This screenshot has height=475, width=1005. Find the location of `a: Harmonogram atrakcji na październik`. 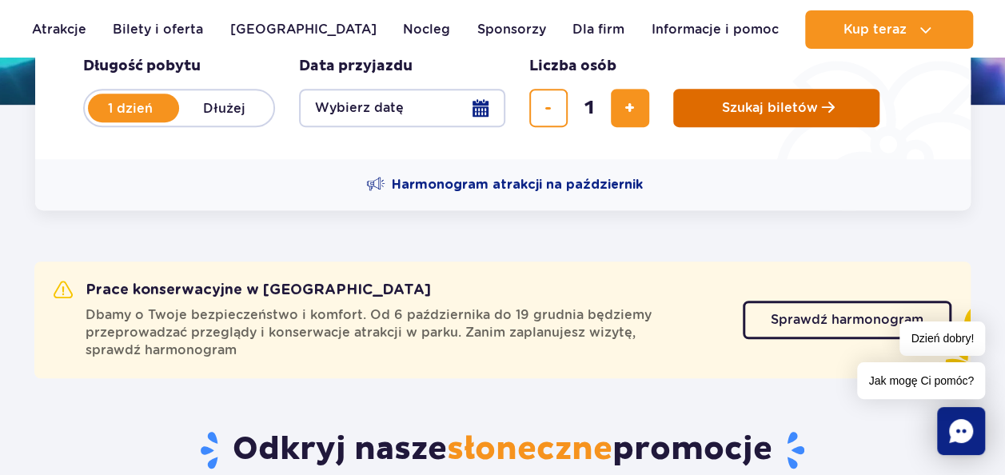

a: Harmonogram atrakcji na październik is located at coordinates (504, 185).